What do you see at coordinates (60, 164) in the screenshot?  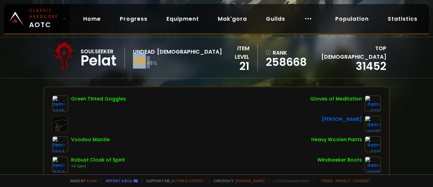 I see `img: item-15124` at bounding box center [60, 164].